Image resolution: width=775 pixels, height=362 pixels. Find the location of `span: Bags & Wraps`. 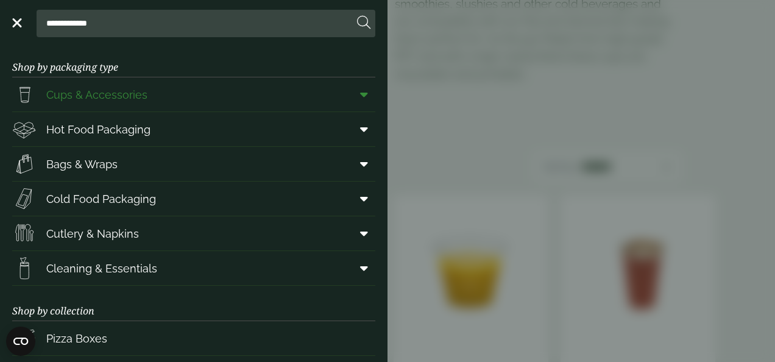

span: Bags & Wraps is located at coordinates (82, 164).